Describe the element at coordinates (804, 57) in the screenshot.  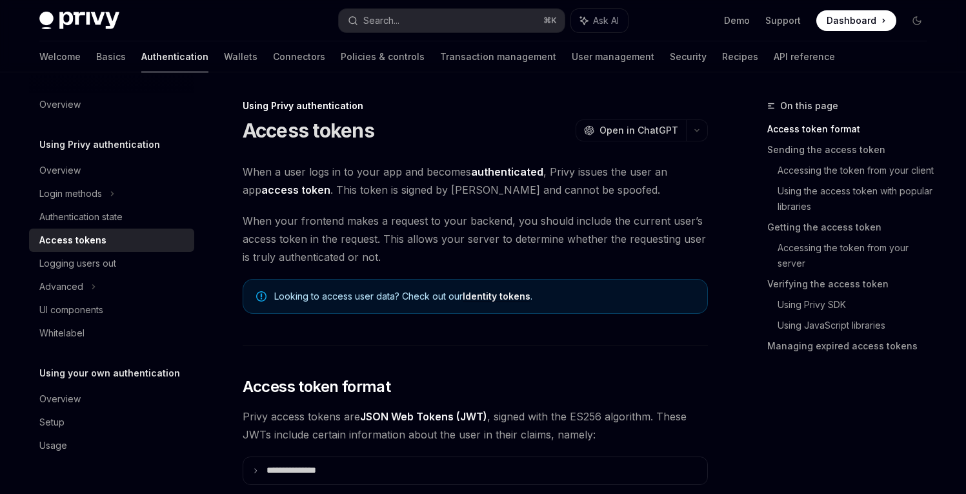
I see `a: API reference` at that location.